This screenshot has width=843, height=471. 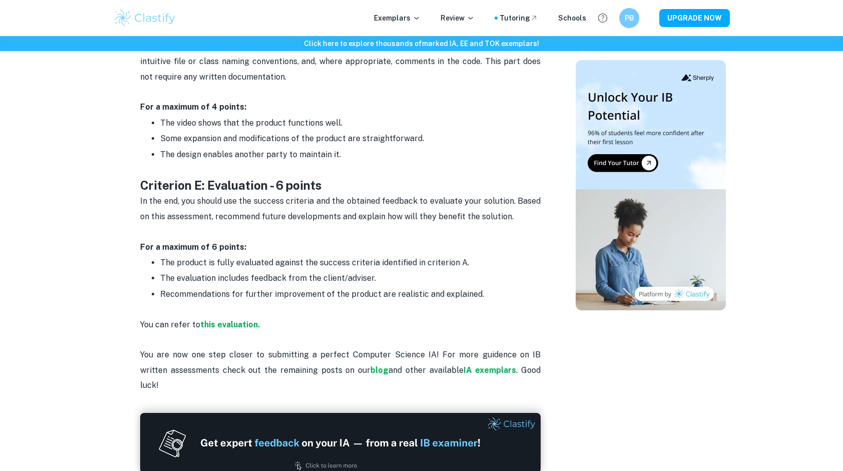 What do you see at coordinates (251, 123) in the screenshot?
I see `span: The video shows that the product functions well.` at bounding box center [251, 123].